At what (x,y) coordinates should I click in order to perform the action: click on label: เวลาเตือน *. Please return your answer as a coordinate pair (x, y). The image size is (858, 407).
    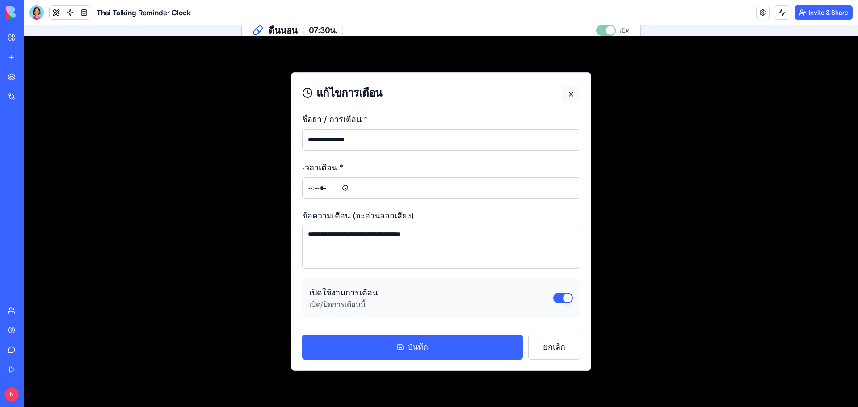
    Looking at the image, I should click on (298, 142).